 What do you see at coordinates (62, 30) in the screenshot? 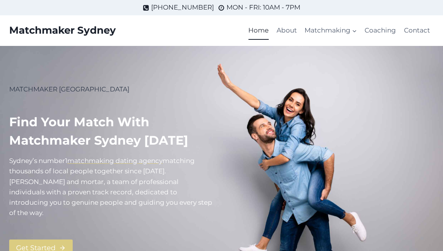
I see `a: Matchmaker Sydney` at bounding box center [62, 30].